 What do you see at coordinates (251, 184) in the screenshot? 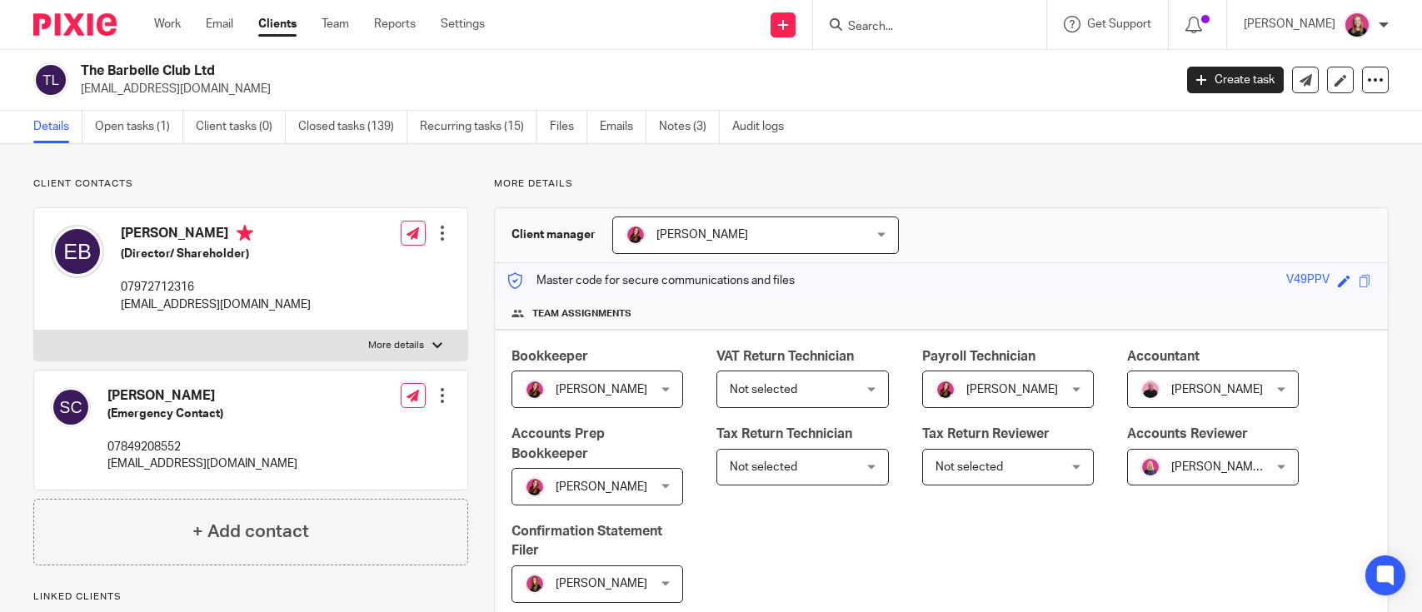
I see `p: Client contacts` at bounding box center [251, 184].